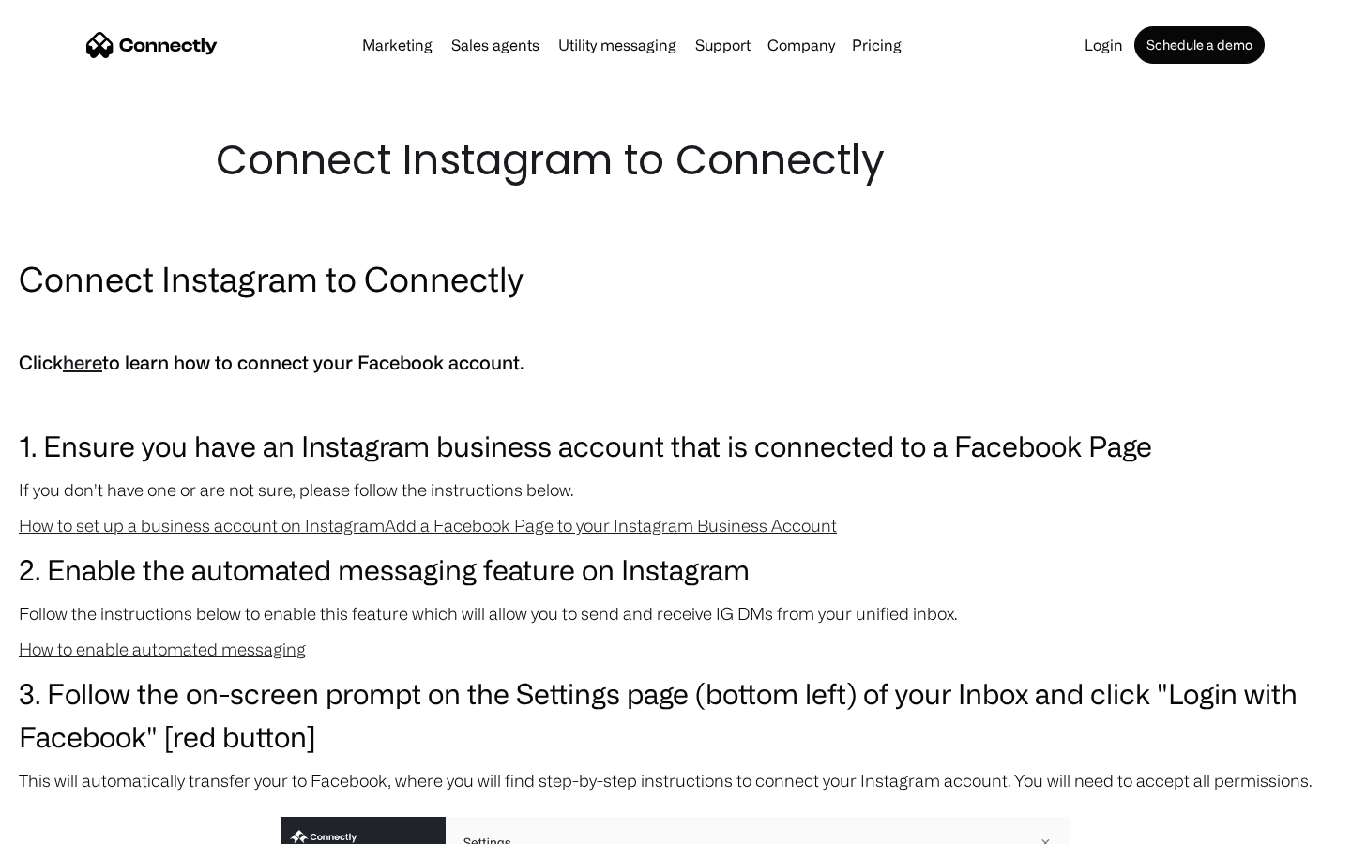 The image size is (1351, 844). I want to click on a: Schedule a demo, so click(1199, 45).